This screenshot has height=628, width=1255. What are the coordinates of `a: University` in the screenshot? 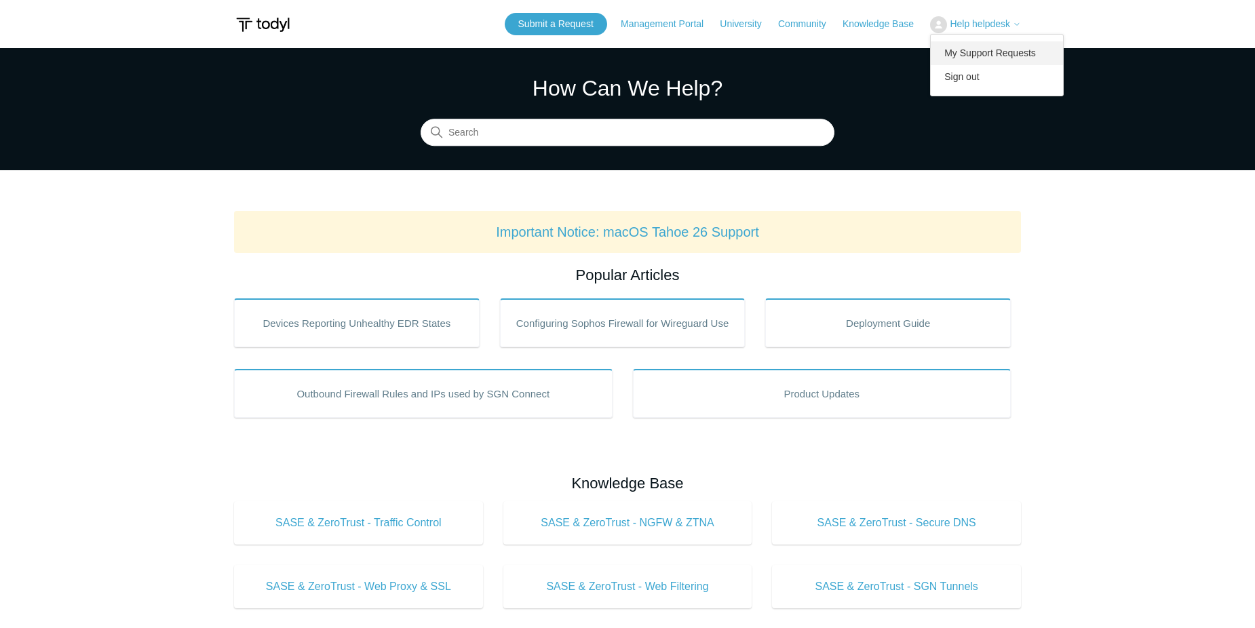 It's located at (747, 24).